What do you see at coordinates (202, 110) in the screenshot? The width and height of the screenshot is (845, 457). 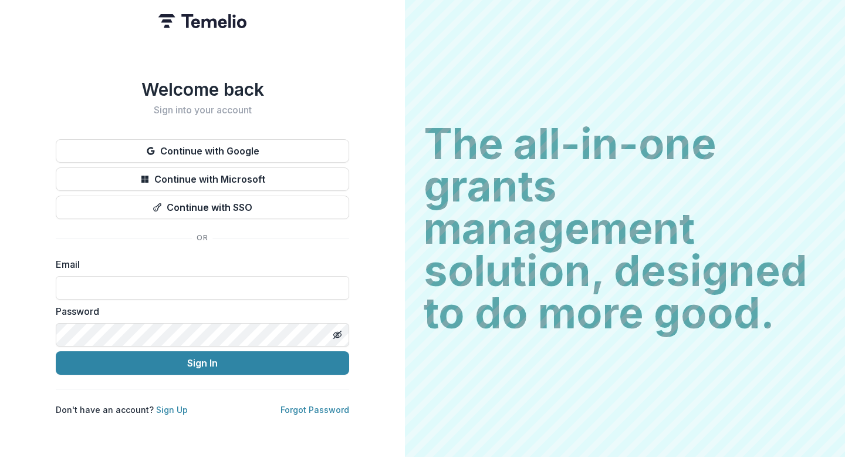 I see `h2: Sign into your account` at bounding box center [202, 110].